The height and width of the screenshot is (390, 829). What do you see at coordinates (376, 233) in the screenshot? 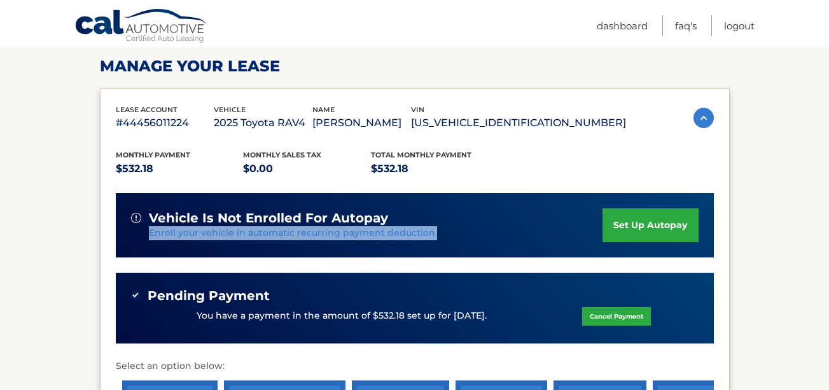
I see `p: Enroll your vehicle in automatic recurring payment deduction.` at bounding box center [376, 233].